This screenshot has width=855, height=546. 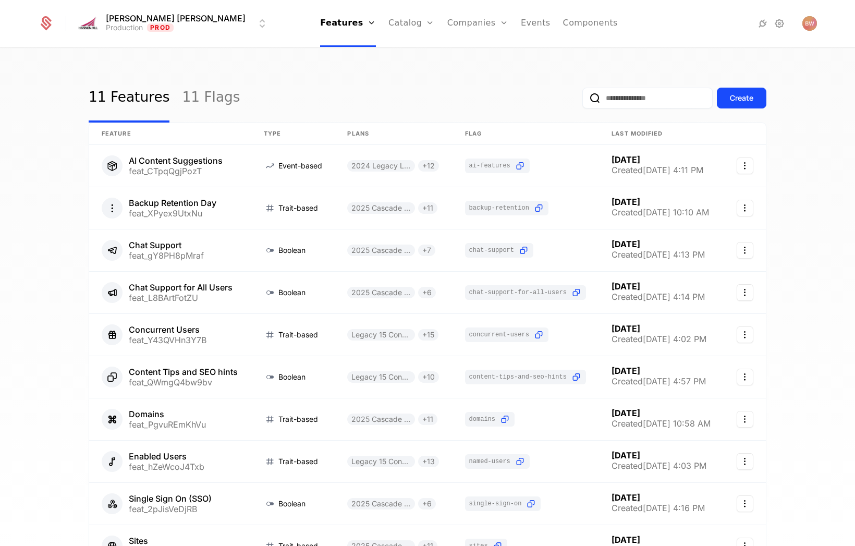 I want to click on th: Last Modified, so click(x=661, y=134).